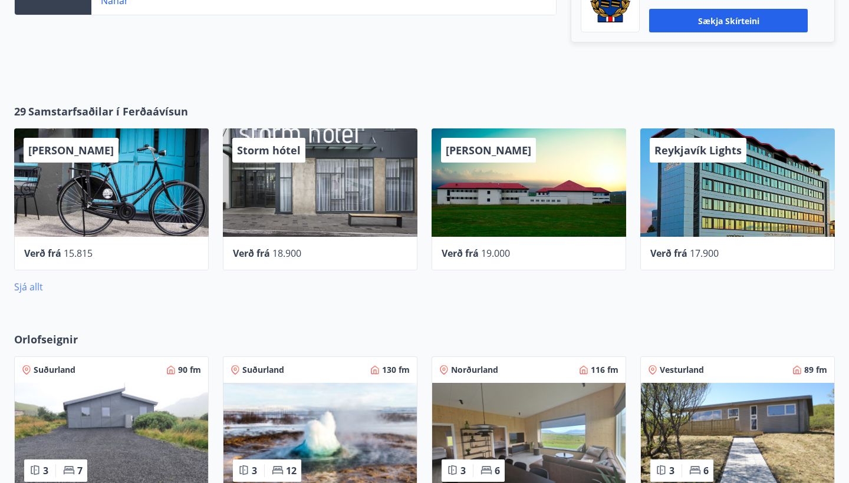 This screenshot has width=849, height=483. I want to click on span: Storm hótel, so click(269, 150).